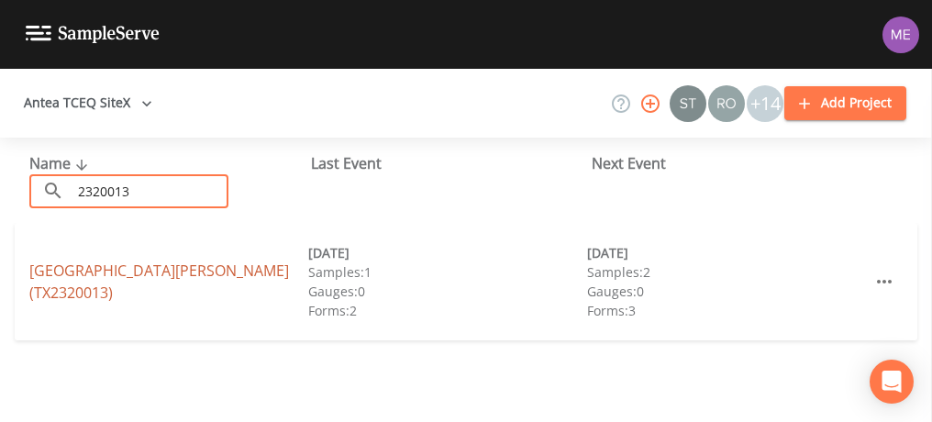 The width and height of the screenshot is (932, 422). What do you see at coordinates (732, 163) in the screenshot?
I see `div: Next Event` at bounding box center [732, 163].